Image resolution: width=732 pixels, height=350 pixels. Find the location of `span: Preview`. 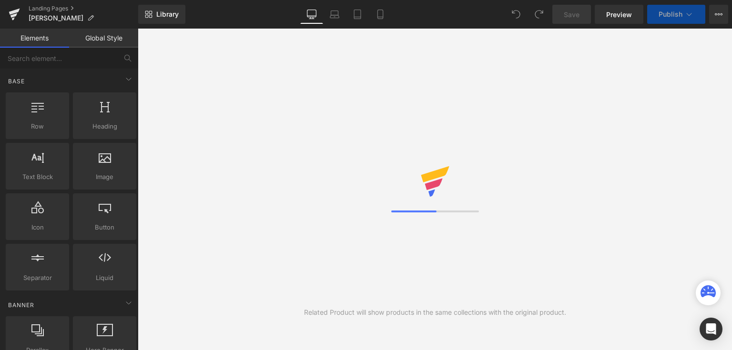

span: Preview is located at coordinates (619, 14).